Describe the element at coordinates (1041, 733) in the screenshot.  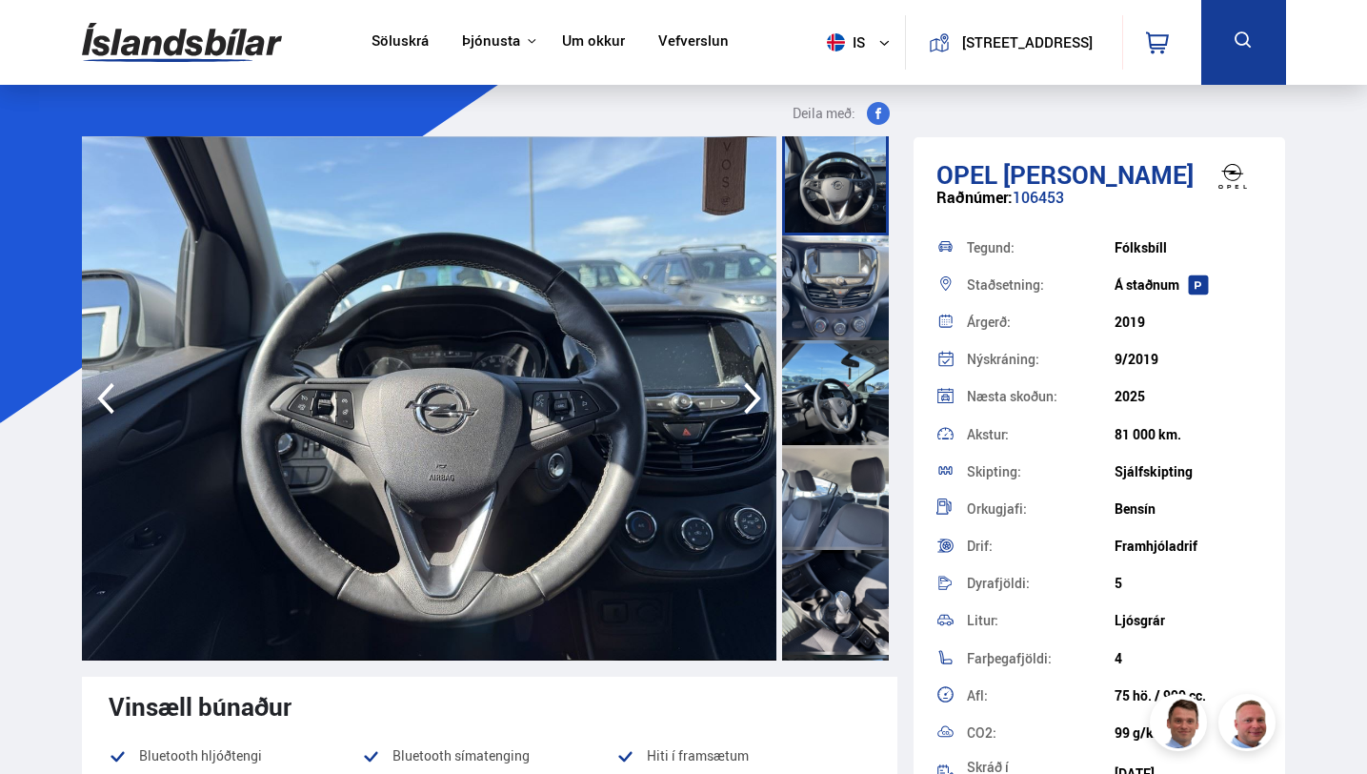
I see `div: CO2:` at that location.